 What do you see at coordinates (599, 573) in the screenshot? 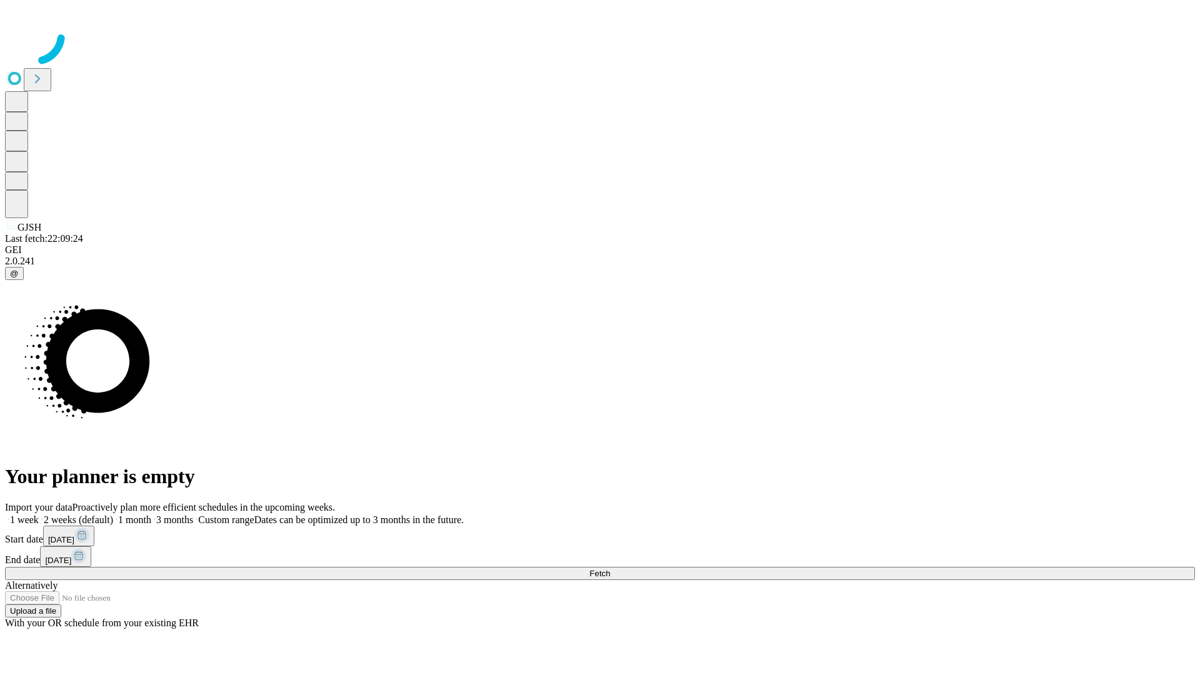
I see `span: Fetch` at bounding box center [599, 573].